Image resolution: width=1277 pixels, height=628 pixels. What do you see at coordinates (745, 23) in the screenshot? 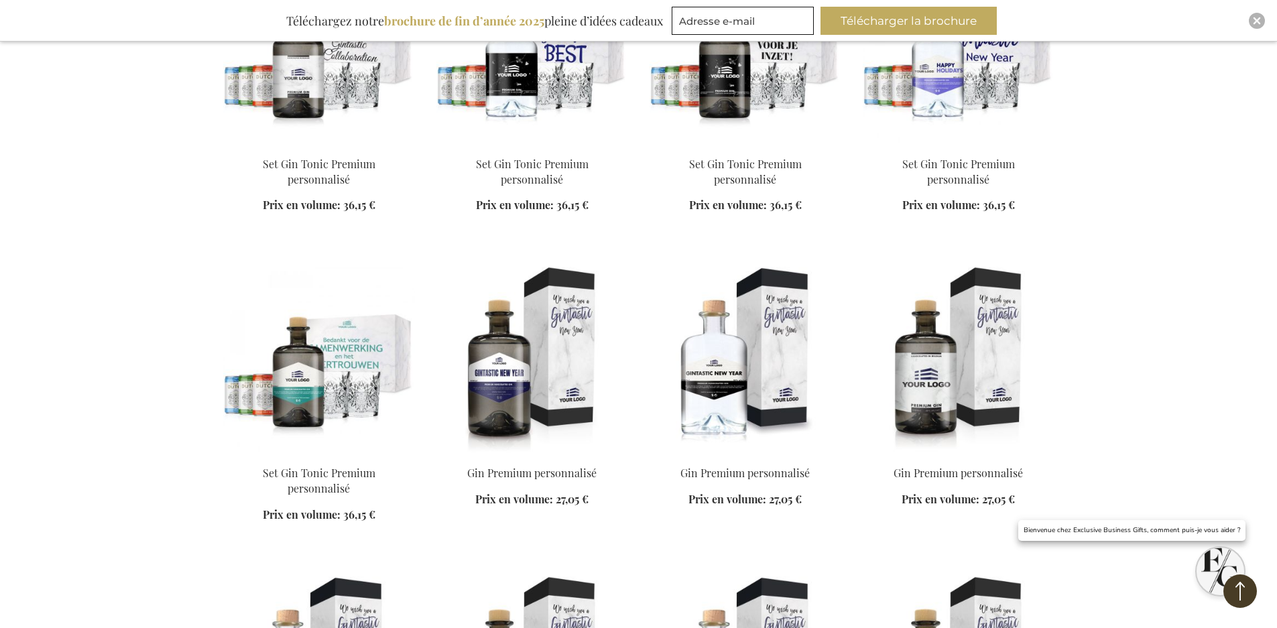
I see `form: marketing offers and promotions` at bounding box center [745, 23].